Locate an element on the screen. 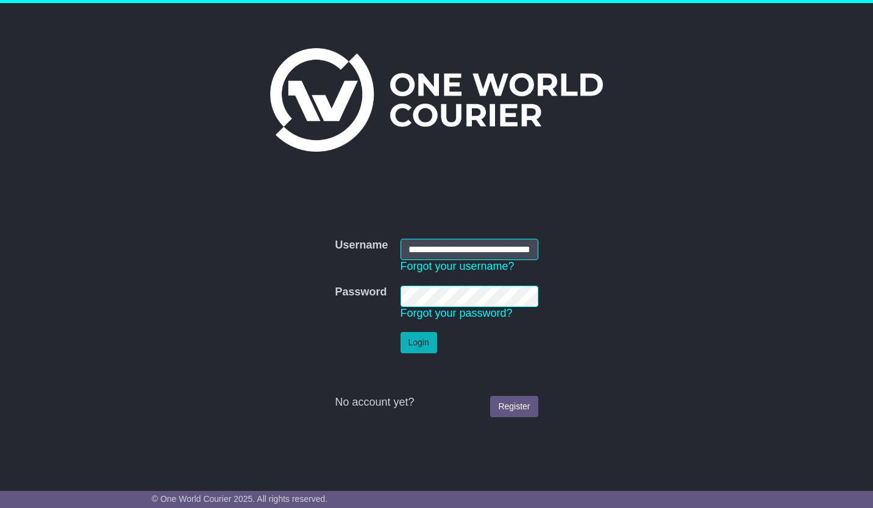 Image resolution: width=873 pixels, height=508 pixels. div: No account yet? is located at coordinates (436, 403).